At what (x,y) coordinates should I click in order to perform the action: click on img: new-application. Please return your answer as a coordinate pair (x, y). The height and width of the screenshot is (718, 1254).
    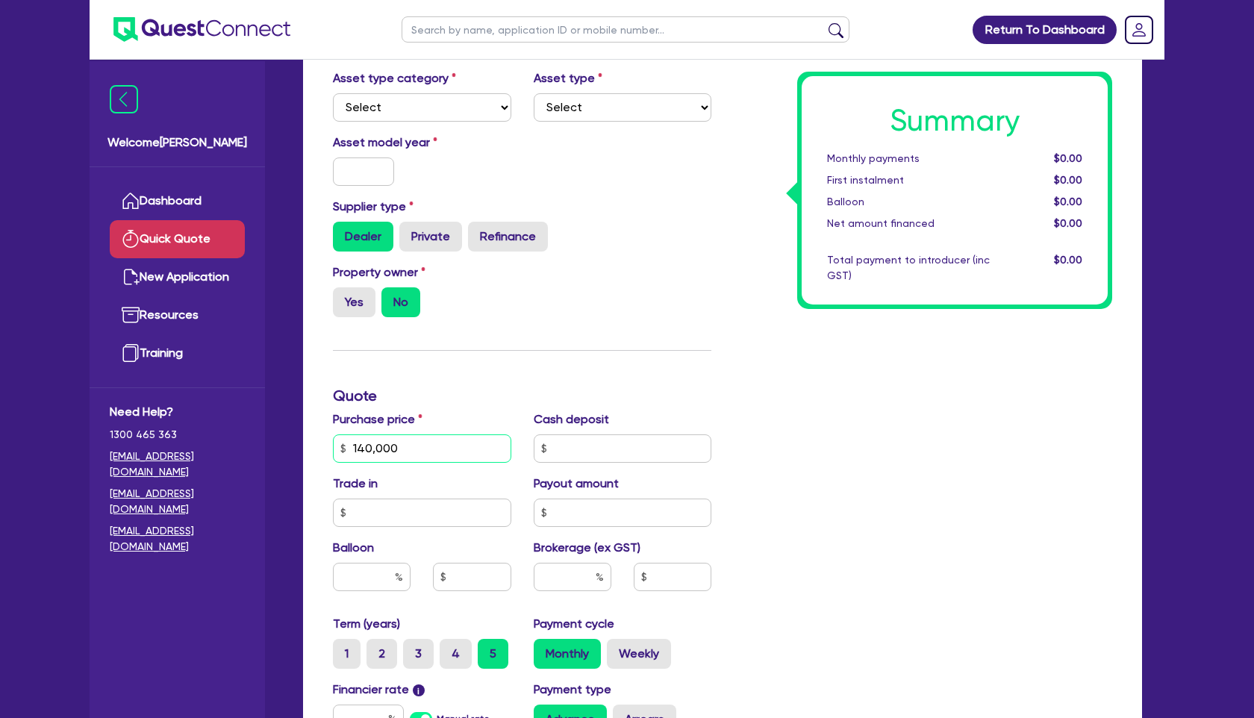
    Looking at the image, I should click on (131, 277).